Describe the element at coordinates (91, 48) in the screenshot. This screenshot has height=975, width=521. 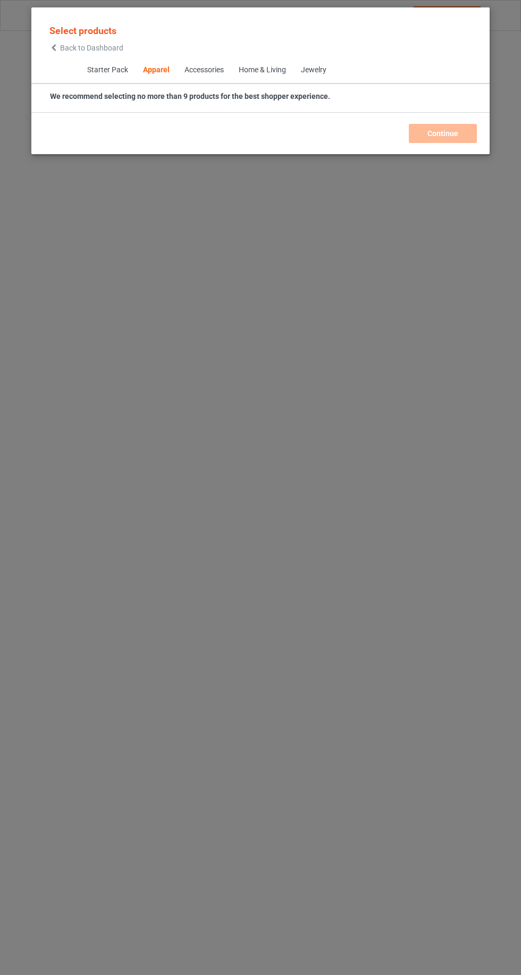
I see `span: Back to Dashboard` at that location.